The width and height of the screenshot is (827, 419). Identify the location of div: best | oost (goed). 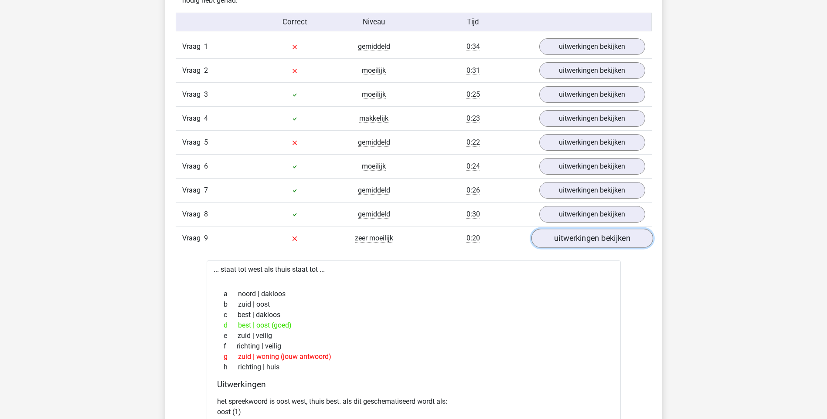
(414, 326).